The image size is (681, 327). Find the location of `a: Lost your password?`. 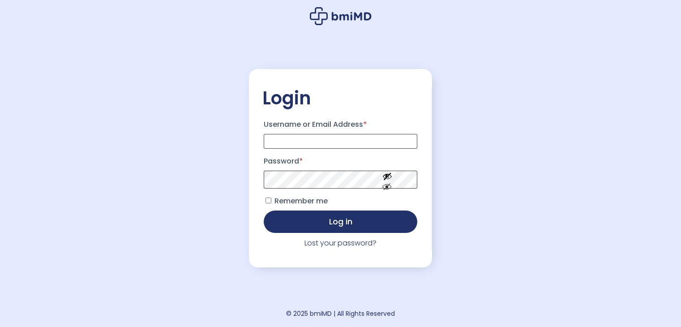

a: Lost your password? is located at coordinates (340, 243).